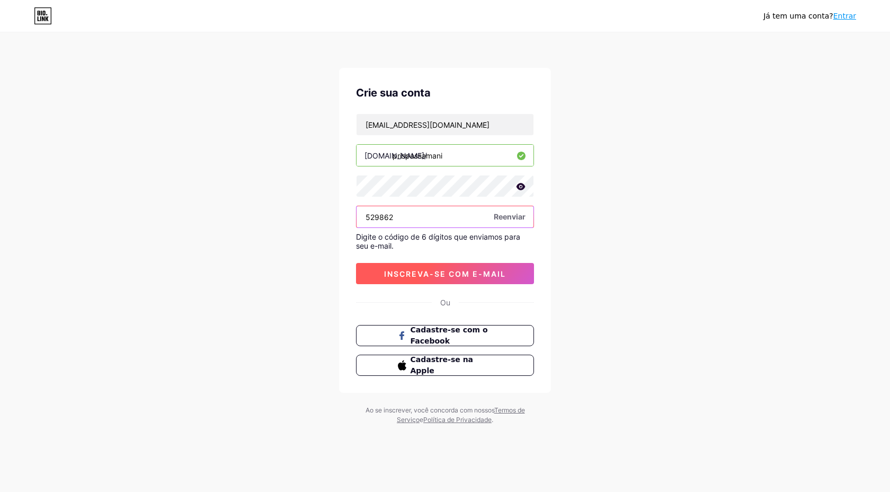  What do you see at coordinates (445, 365) in the screenshot?
I see `button: Cadastre-se na Apple` at bounding box center [445, 365].